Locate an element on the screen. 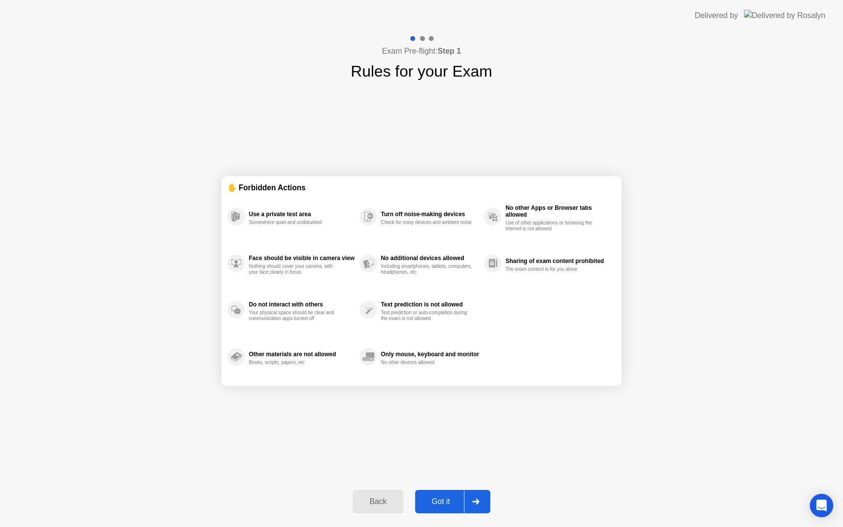 This screenshot has width=843, height=527. div: No other Apps or Browser tabs allowed is located at coordinates (558, 211).